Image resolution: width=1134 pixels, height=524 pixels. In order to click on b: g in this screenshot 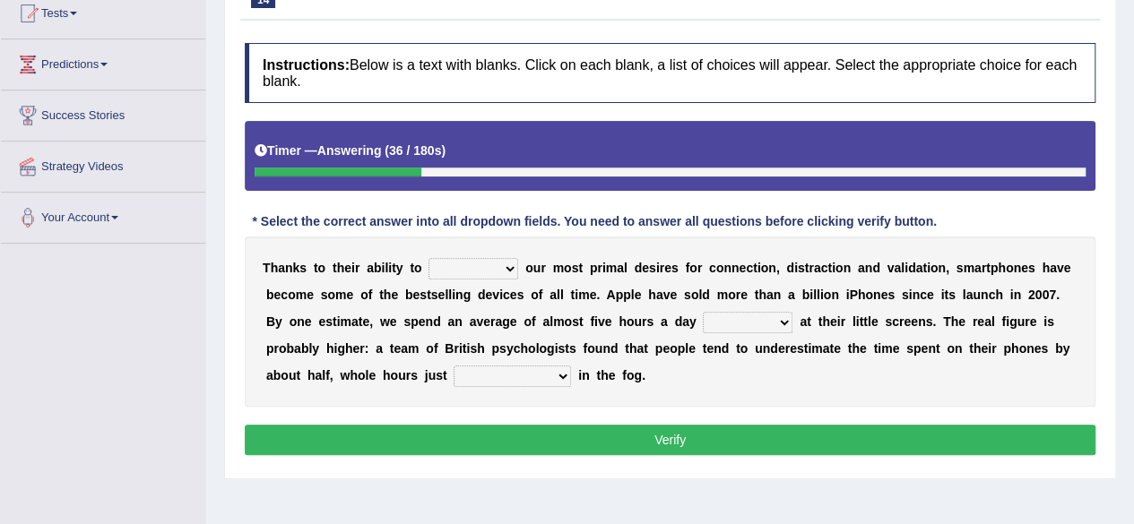, I will do `click(467, 295)`.